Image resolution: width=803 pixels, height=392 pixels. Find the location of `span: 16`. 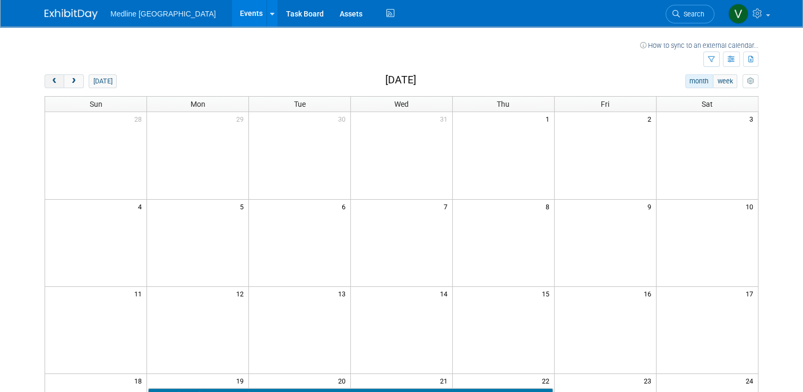

span: 16 is located at coordinates (649, 293).